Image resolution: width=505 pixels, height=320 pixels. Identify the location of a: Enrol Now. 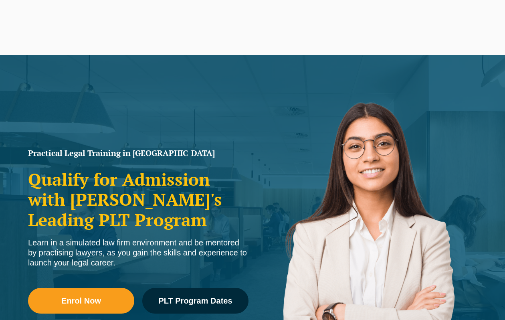
(81, 301).